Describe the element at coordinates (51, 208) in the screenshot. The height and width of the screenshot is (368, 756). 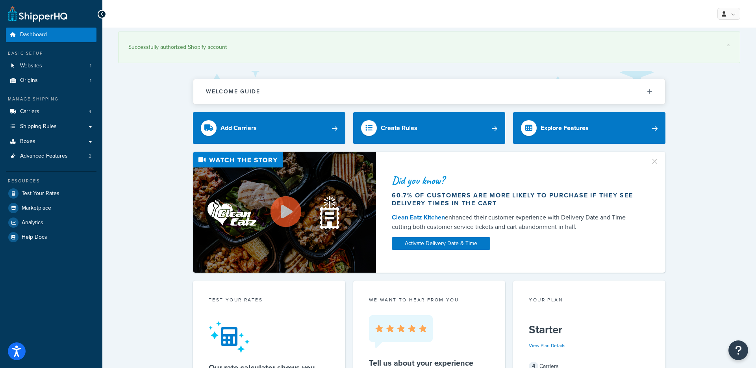
I see `li: Marketplace` at that location.